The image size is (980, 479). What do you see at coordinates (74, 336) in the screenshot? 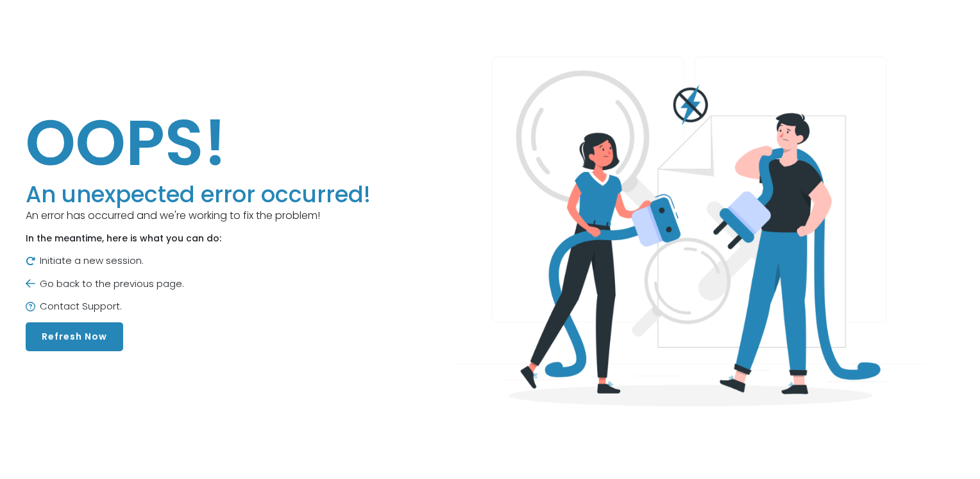
I see `button: Refresh Now` at bounding box center [74, 336].